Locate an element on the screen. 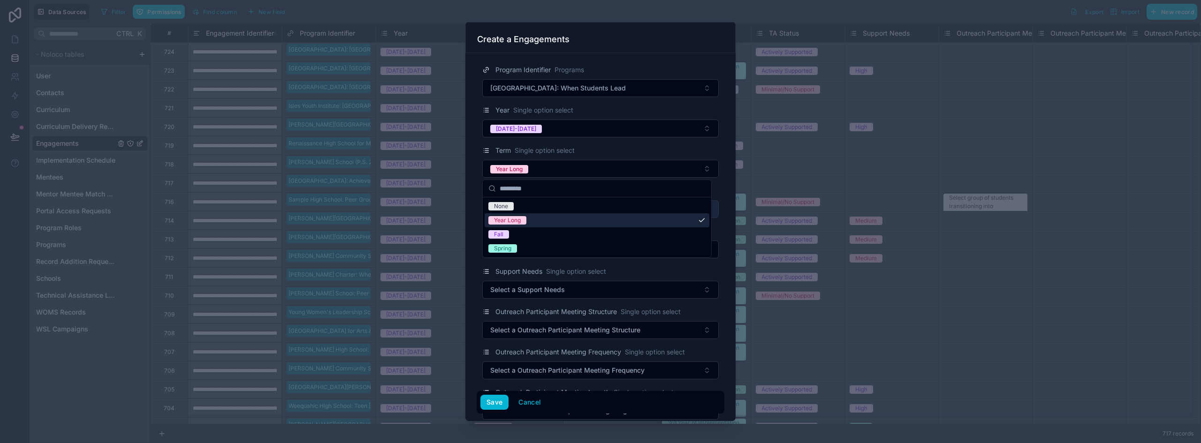 This screenshot has height=443, width=1201. button: Cancel is located at coordinates (530, 402).